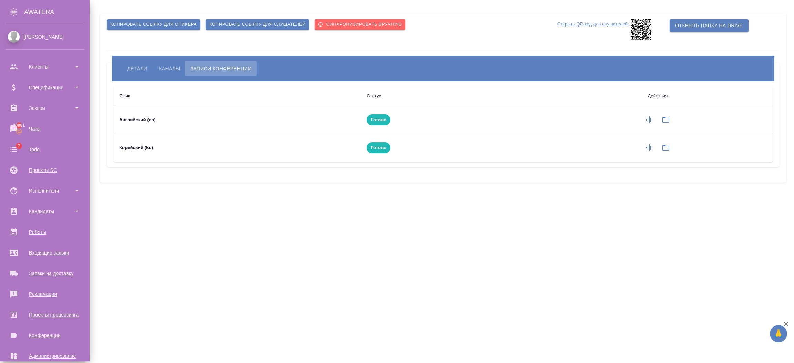 This screenshot has width=794, height=363. I want to click on div: Администрирование, so click(45, 356).